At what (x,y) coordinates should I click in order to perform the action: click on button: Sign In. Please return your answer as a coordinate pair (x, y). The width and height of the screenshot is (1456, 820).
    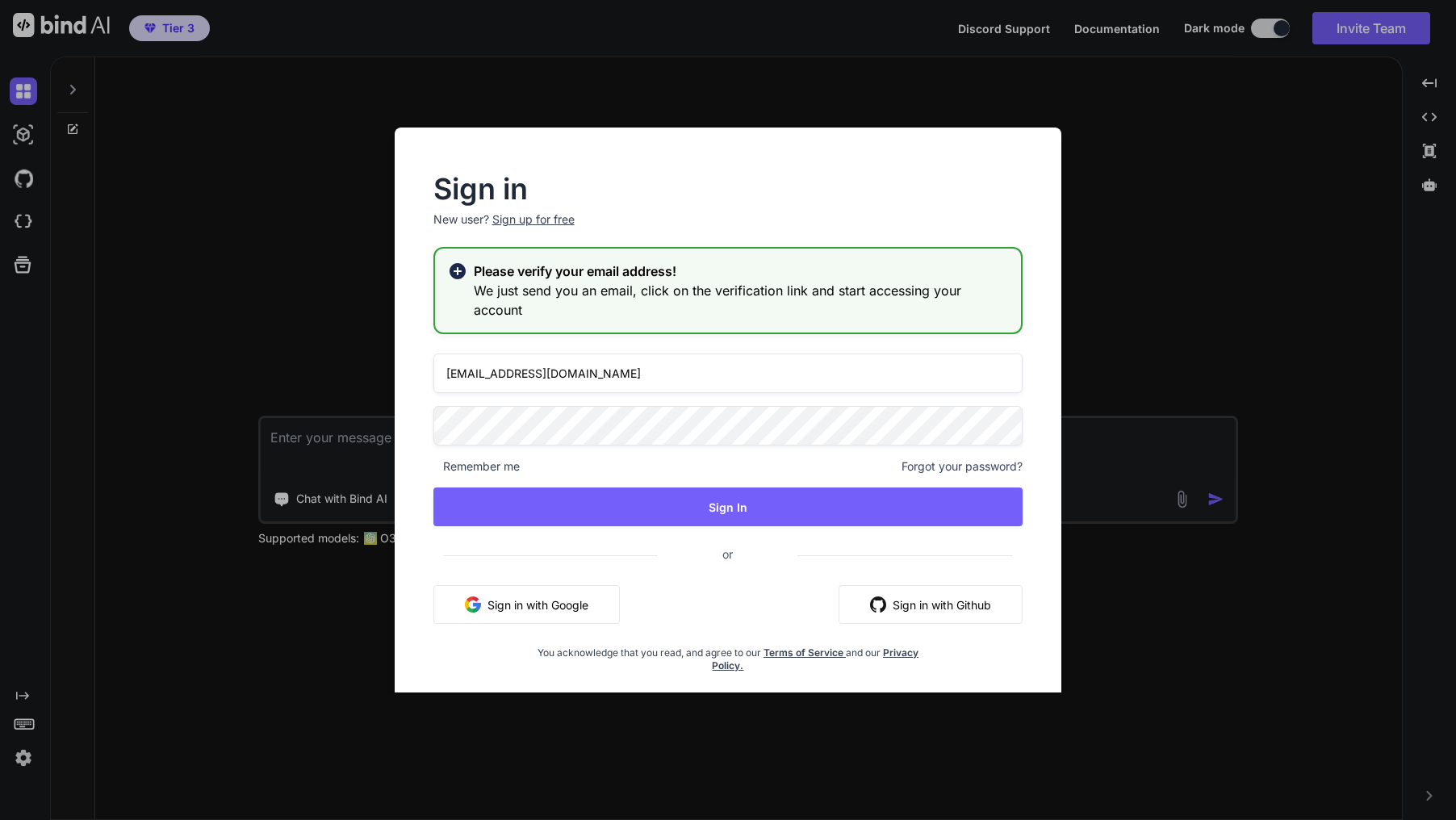
    Looking at the image, I should click on (728, 507).